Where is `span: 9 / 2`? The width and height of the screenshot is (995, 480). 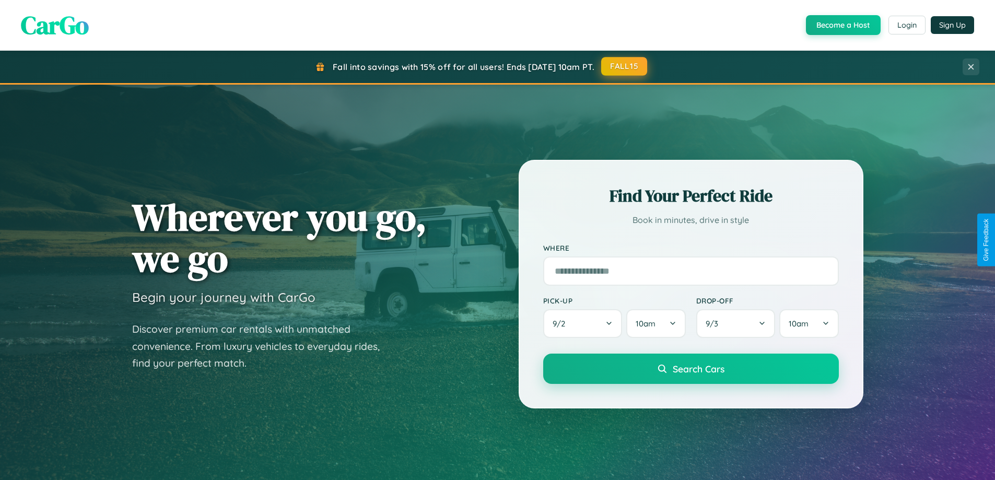
span: 9 / 2 is located at coordinates (562, 323).